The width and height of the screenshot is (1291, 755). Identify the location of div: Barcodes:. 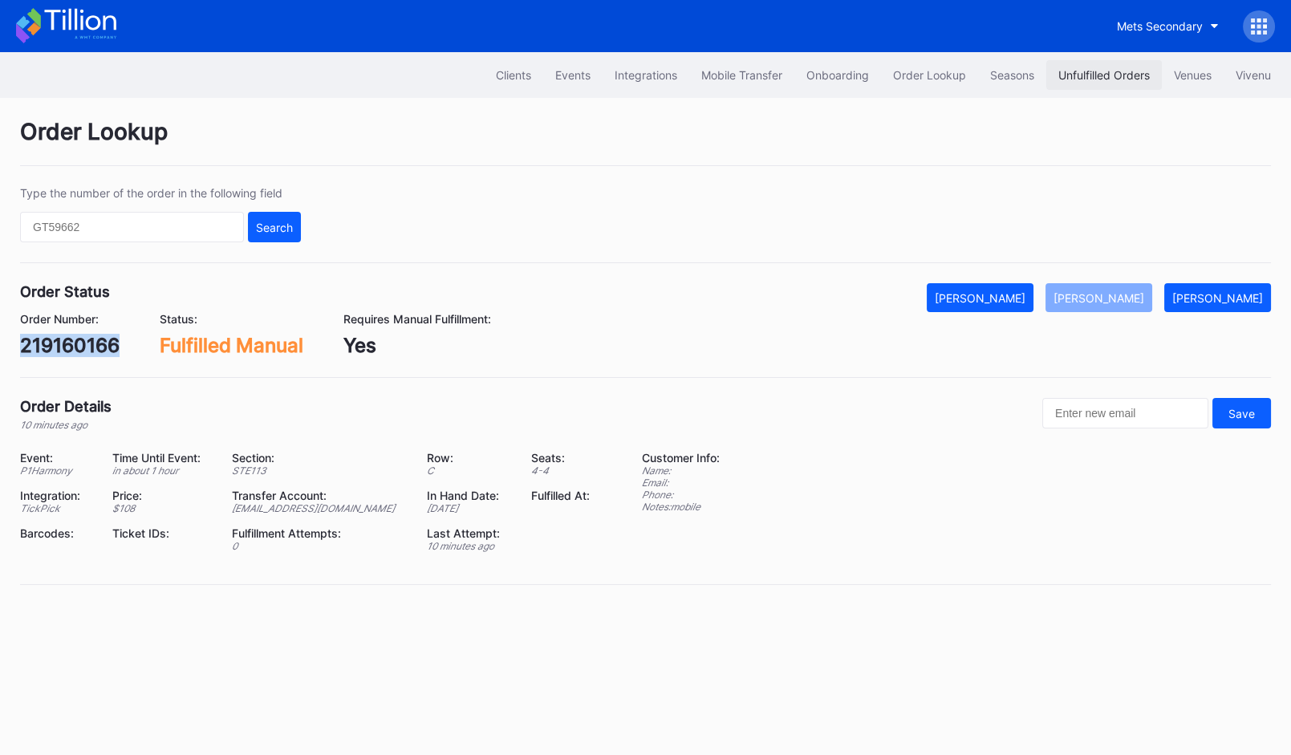
(56, 533).